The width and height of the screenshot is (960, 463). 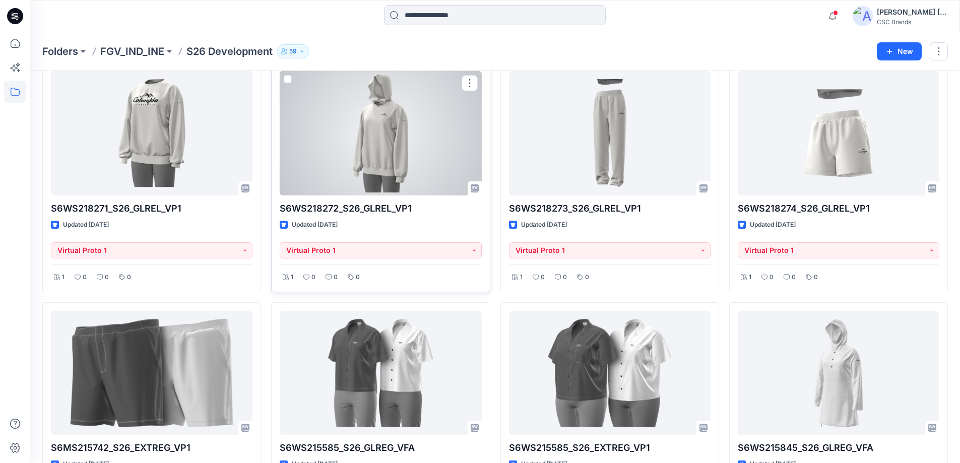 I want to click on a: S6WS218271_S26_GLREL_VP1, so click(x=152, y=133).